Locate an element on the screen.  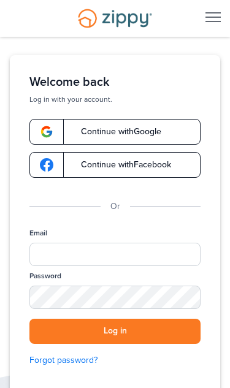
p: Log in with your account. is located at coordinates (115, 99).